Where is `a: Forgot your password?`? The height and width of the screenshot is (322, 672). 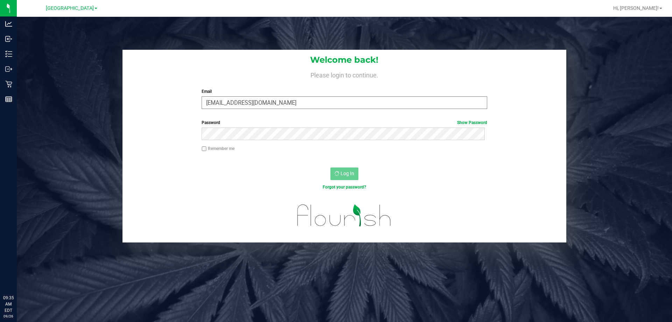 a: Forgot your password? is located at coordinates (344, 187).